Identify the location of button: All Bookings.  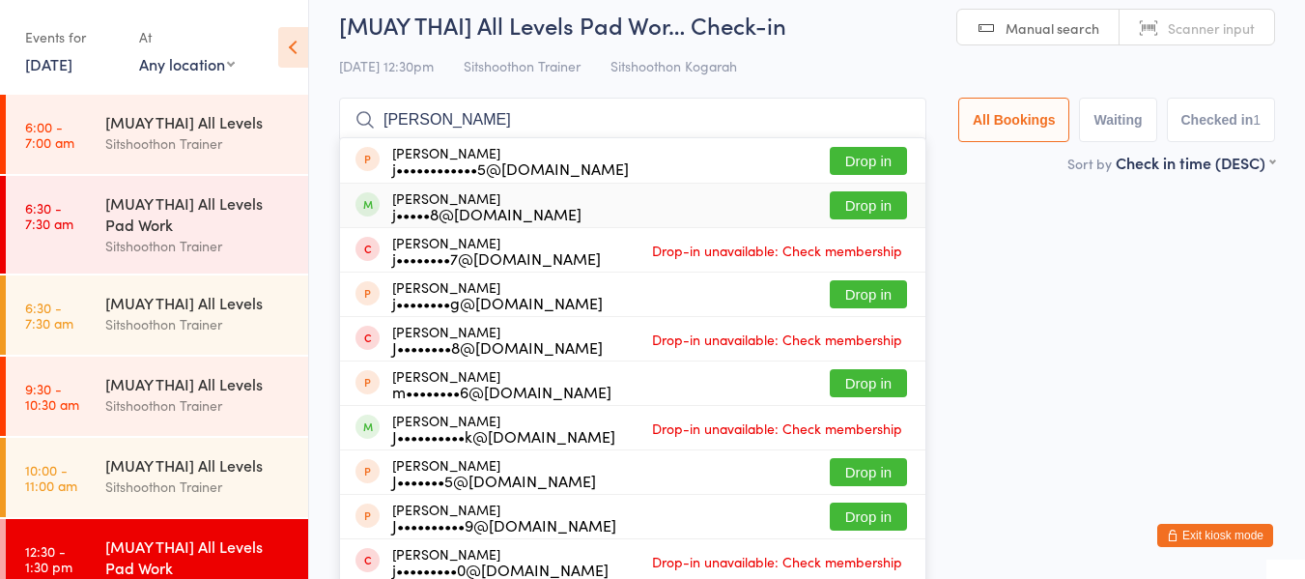
(1015, 120).